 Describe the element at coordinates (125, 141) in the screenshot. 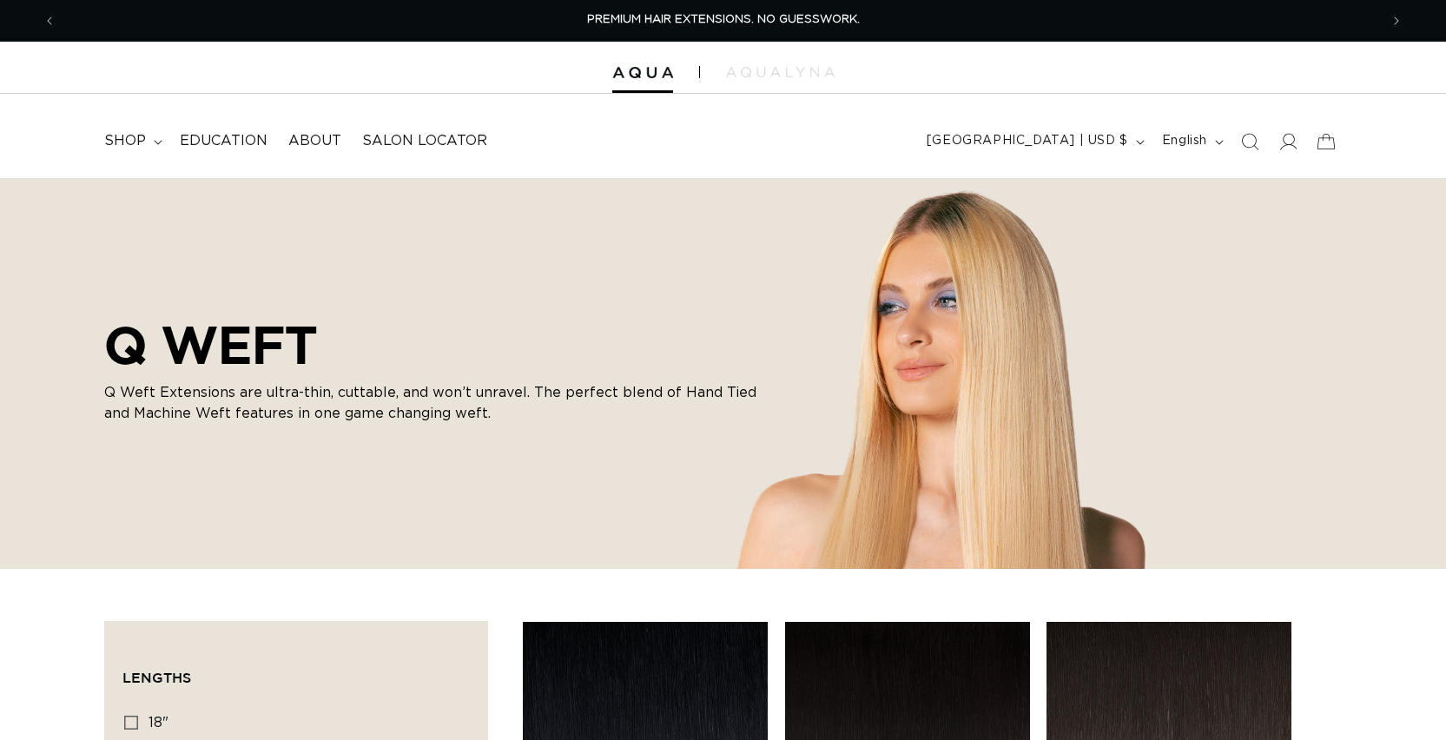

I see `span: shop` at that location.